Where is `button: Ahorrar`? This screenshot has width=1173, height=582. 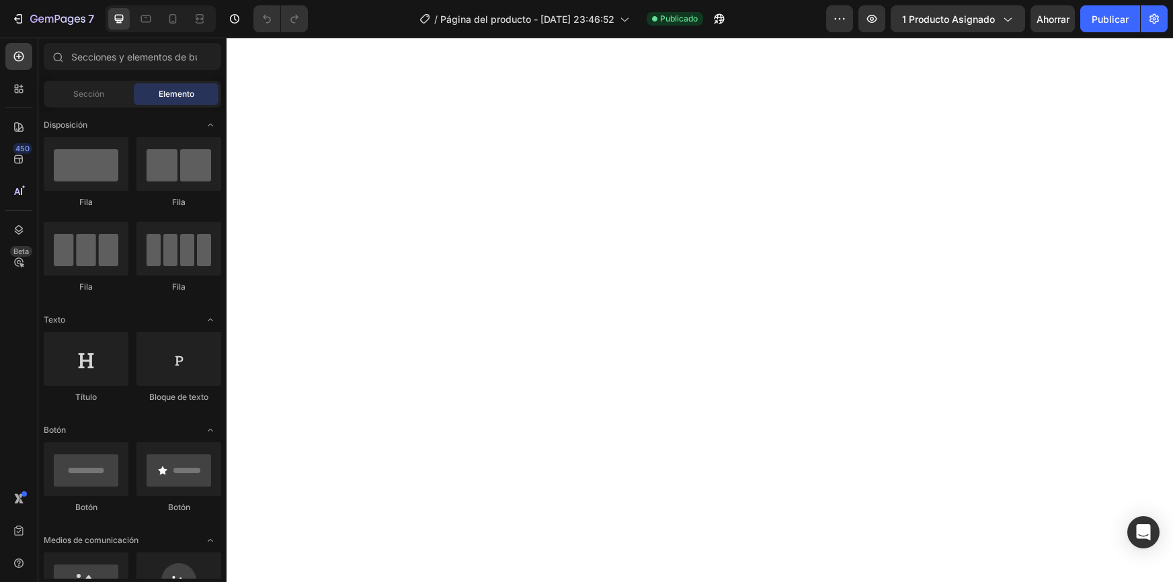
button: Ahorrar is located at coordinates (1053, 19).